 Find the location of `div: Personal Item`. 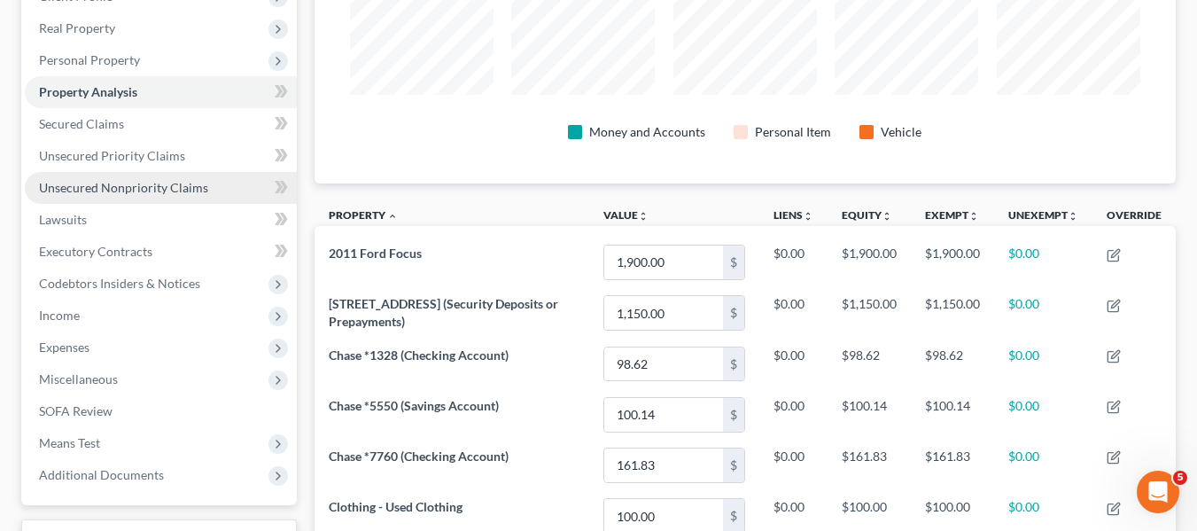

div: Personal Item is located at coordinates (793, 132).